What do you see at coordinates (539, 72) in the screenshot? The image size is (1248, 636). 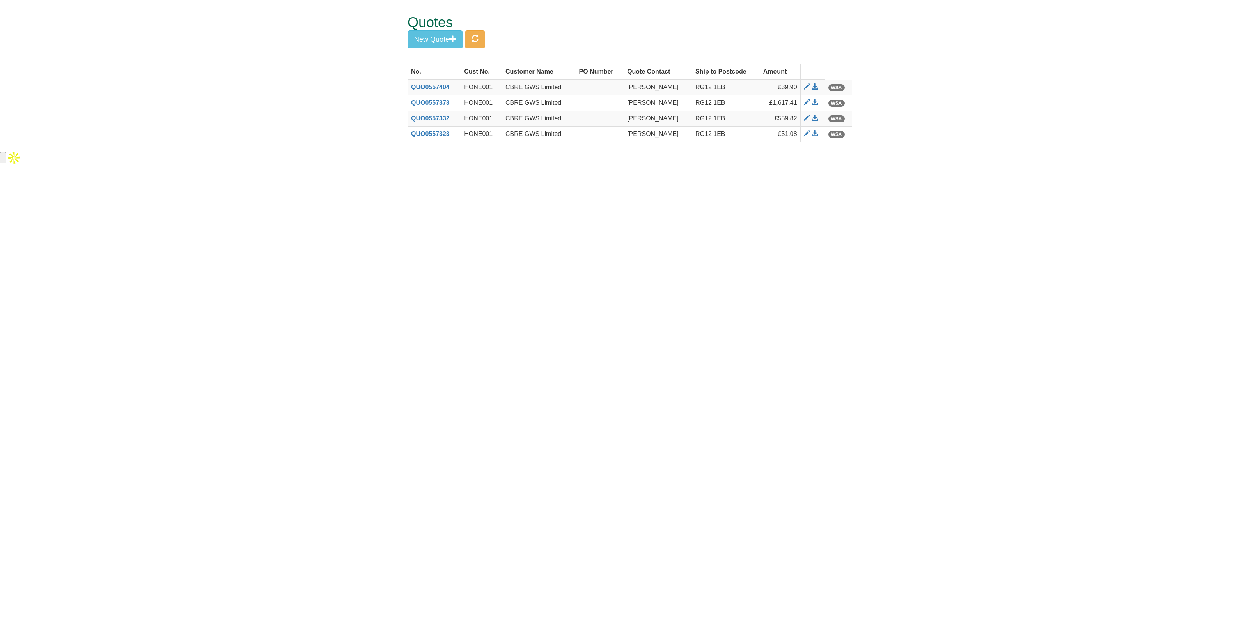 I see `th: Customer Name` at bounding box center [539, 72].